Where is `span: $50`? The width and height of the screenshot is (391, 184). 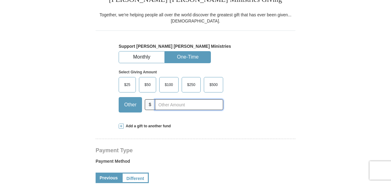 span: $50 is located at coordinates (148, 85).